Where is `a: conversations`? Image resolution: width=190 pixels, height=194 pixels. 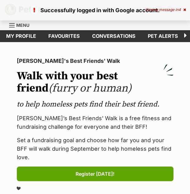
a: conversations is located at coordinates (114, 36).